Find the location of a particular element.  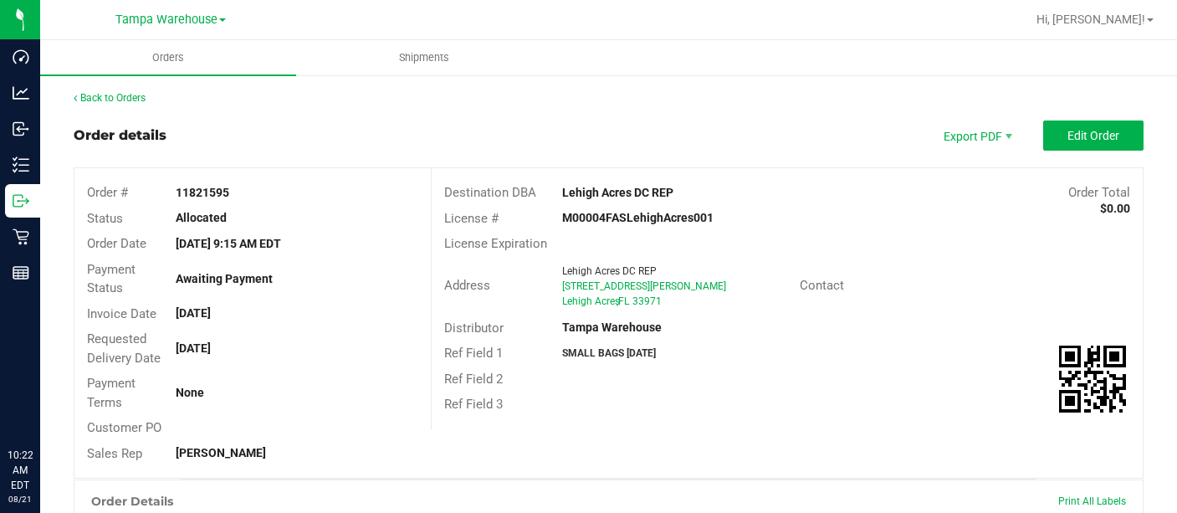

p: 08/21 is located at coordinates (20, 499).